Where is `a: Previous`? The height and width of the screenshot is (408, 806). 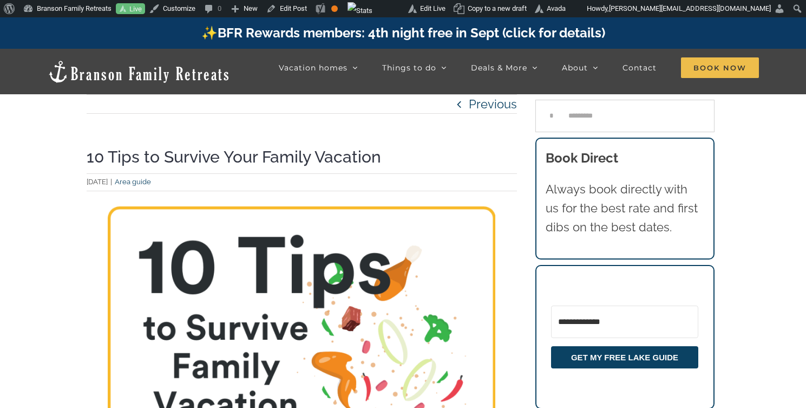 a: Previous is located at coordinates (493, 104).